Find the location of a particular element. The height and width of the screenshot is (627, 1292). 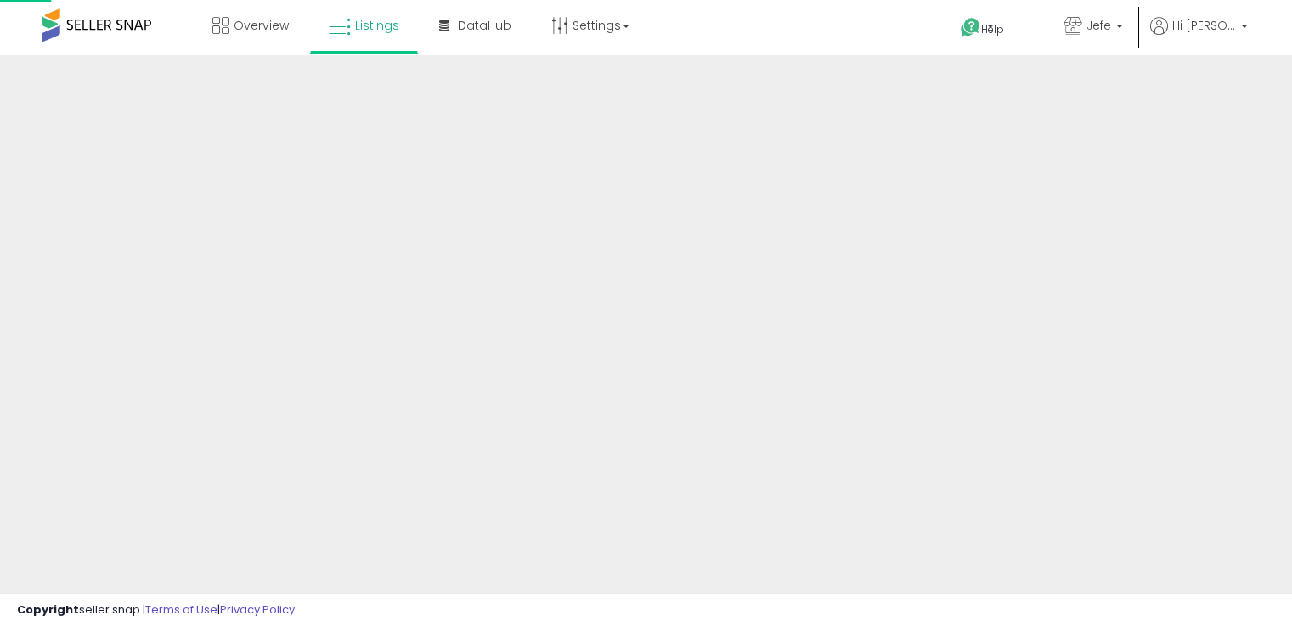

a: Privacy Policy is located at coordinates (257, 609).